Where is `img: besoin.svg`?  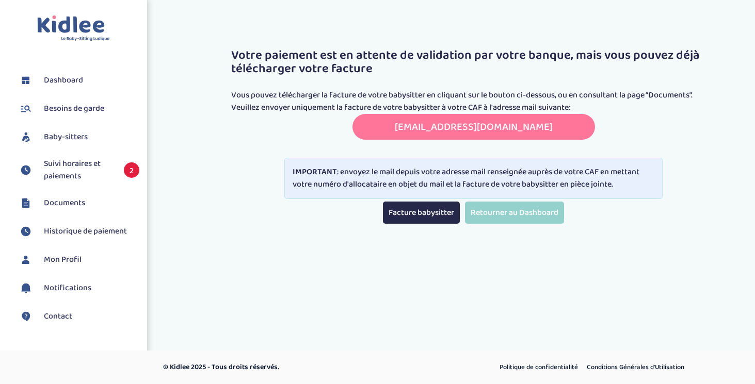
img: besoin.svg is located at coordinates (26, 109).